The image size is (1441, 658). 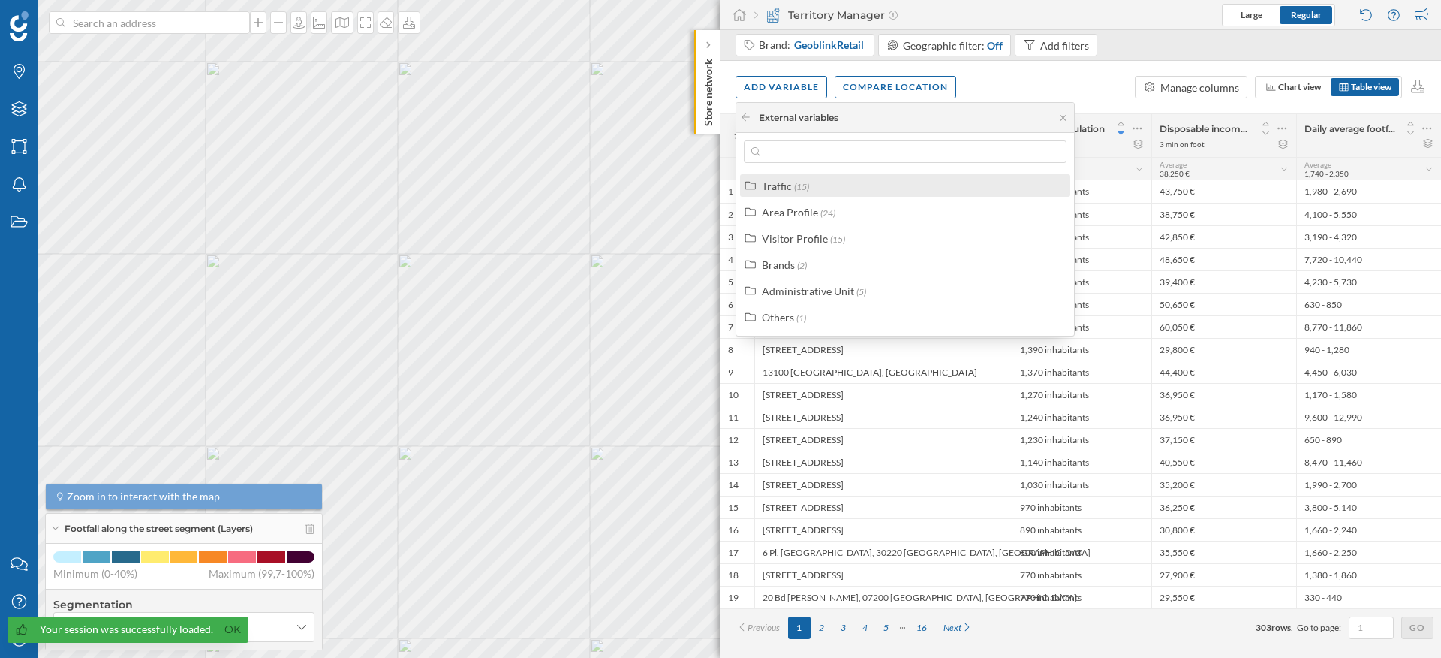 What do you see at coordinates (802, 265) in the screenshot?
I see `span: (2)` at bounding box center [802, 265].